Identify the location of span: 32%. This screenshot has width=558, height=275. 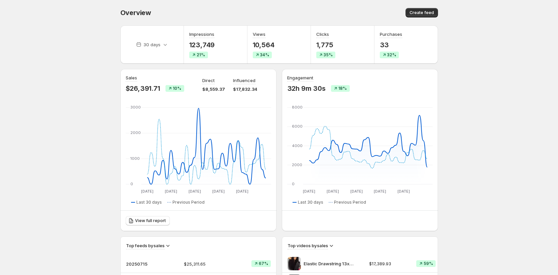
(392, 55).